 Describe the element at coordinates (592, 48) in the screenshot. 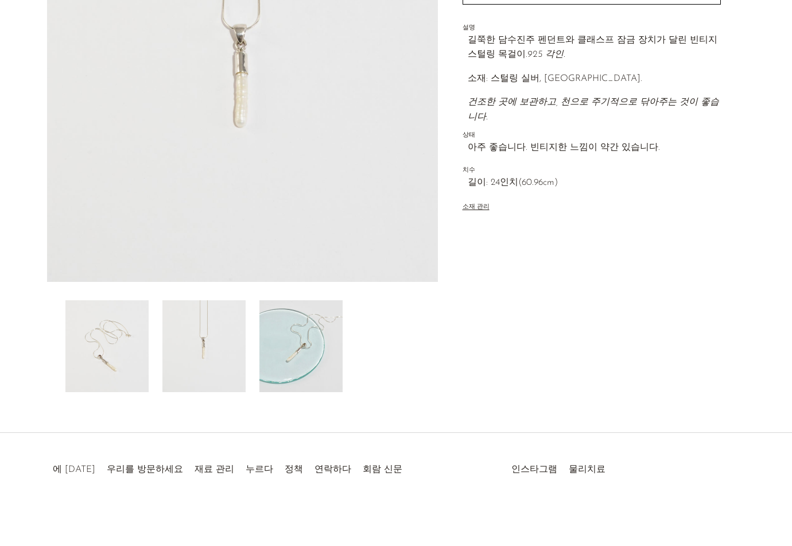

I see `font: 길쭉한 담수진주 펜던트와 클래스프 잠금 장치가 달린 빈티지 스털링 목걸이.` at that location.